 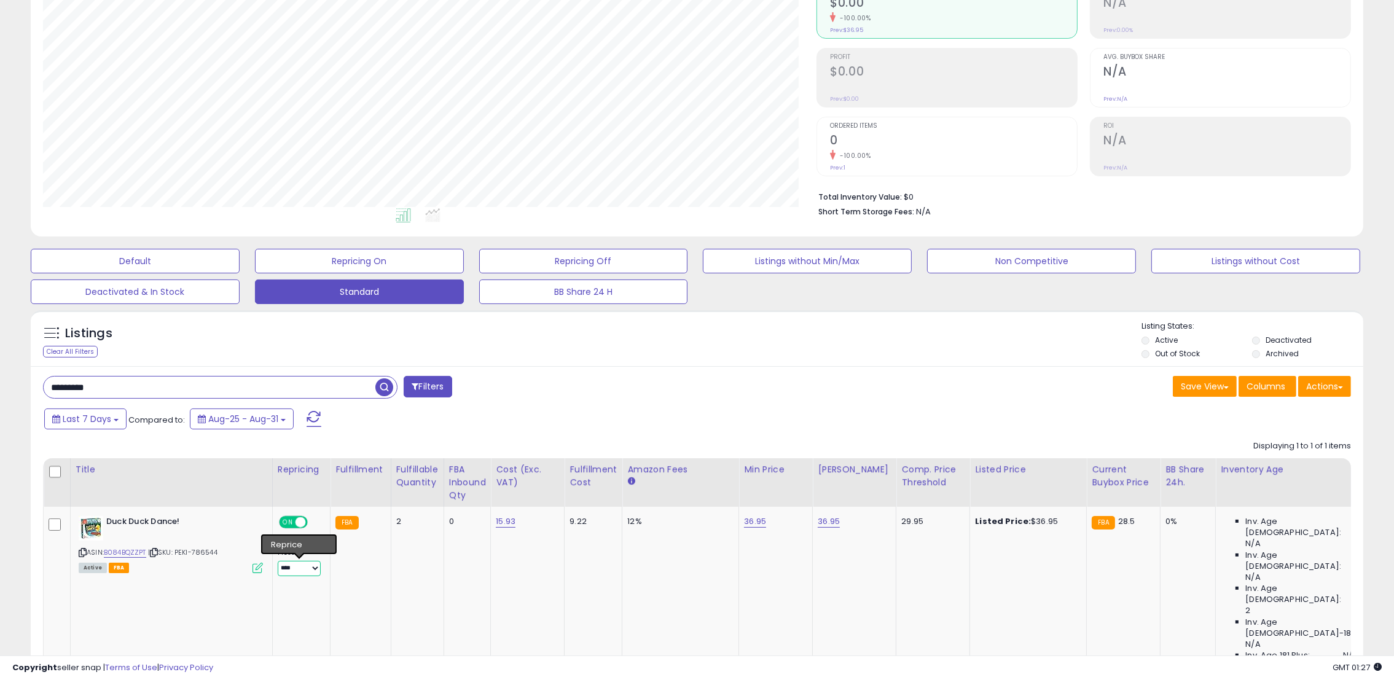 I want to click on b: Short Term Storage Fees:, so click(x=866, y=211).